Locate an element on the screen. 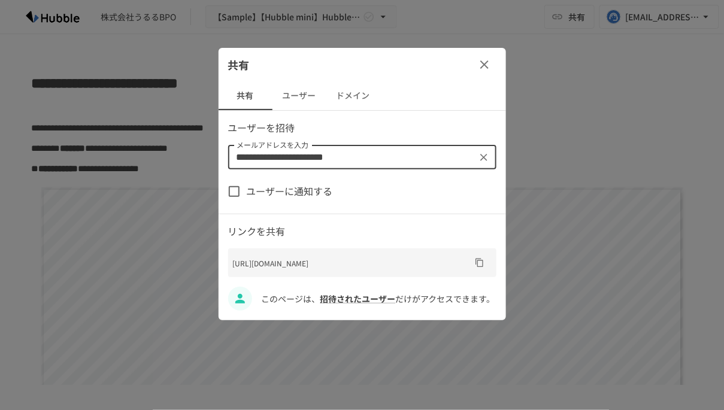  span: 招待されたユーザー is located at coordinates (358, 299).